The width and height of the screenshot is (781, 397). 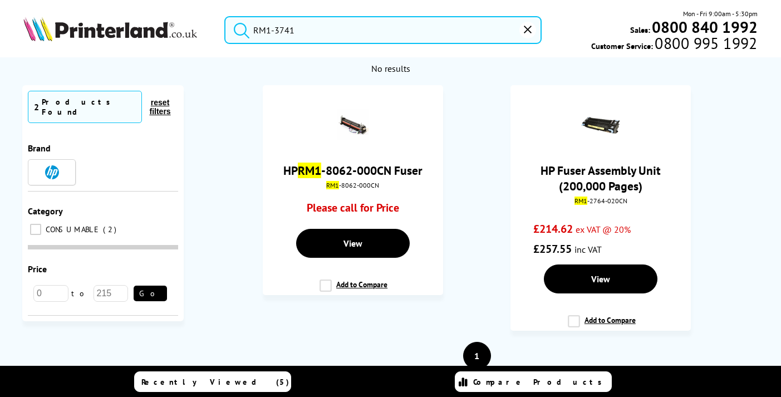 What do you see at coordinates (552, 249) in the screenshot?
I see `span: £257.55` at bounding box center [552, 249].